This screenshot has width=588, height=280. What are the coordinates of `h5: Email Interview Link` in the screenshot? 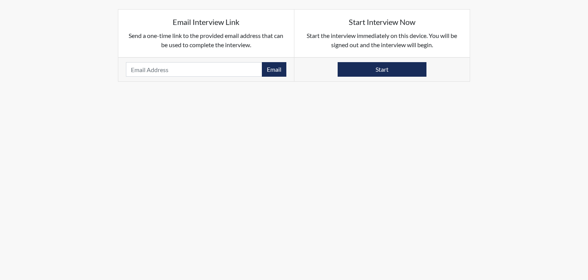 It's located at (206, 22).